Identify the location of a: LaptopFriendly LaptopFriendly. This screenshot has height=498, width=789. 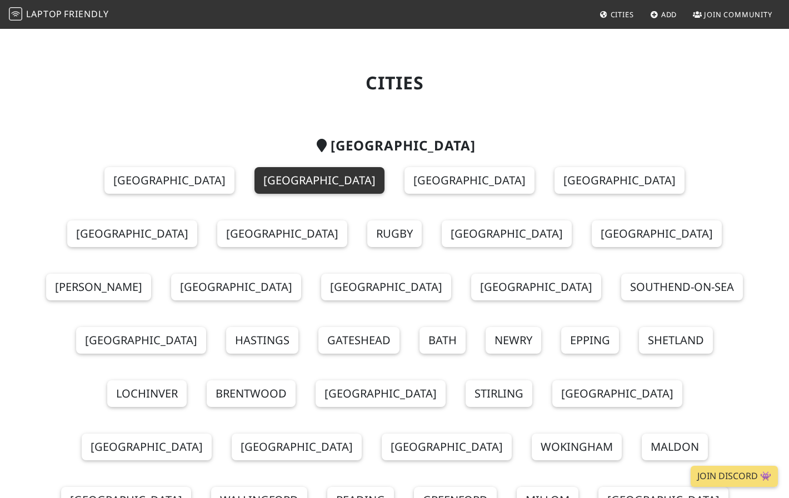
(59, 14).